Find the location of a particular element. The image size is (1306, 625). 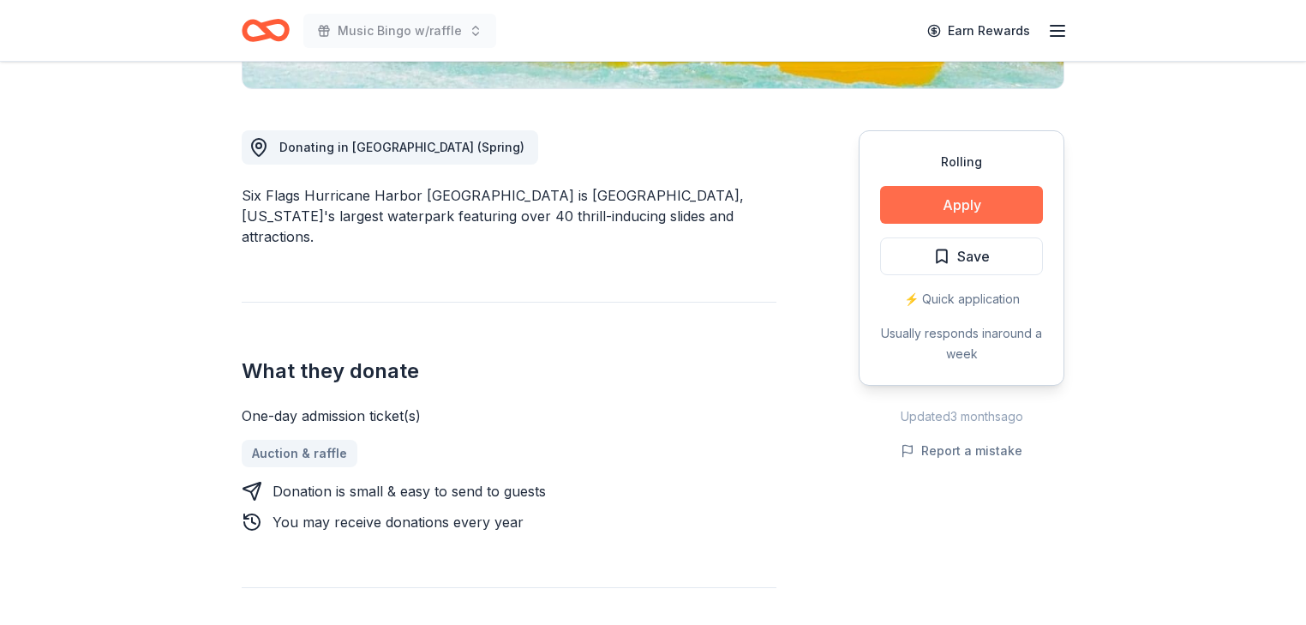

button: Report a mistake is located at coordinates (961, 451).